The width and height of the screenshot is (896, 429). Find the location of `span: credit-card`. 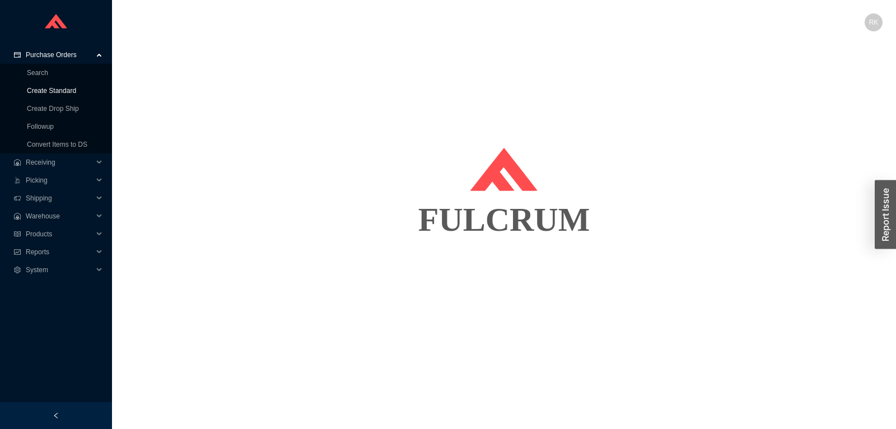

span: credit-card is located at coordinates (17, 55).